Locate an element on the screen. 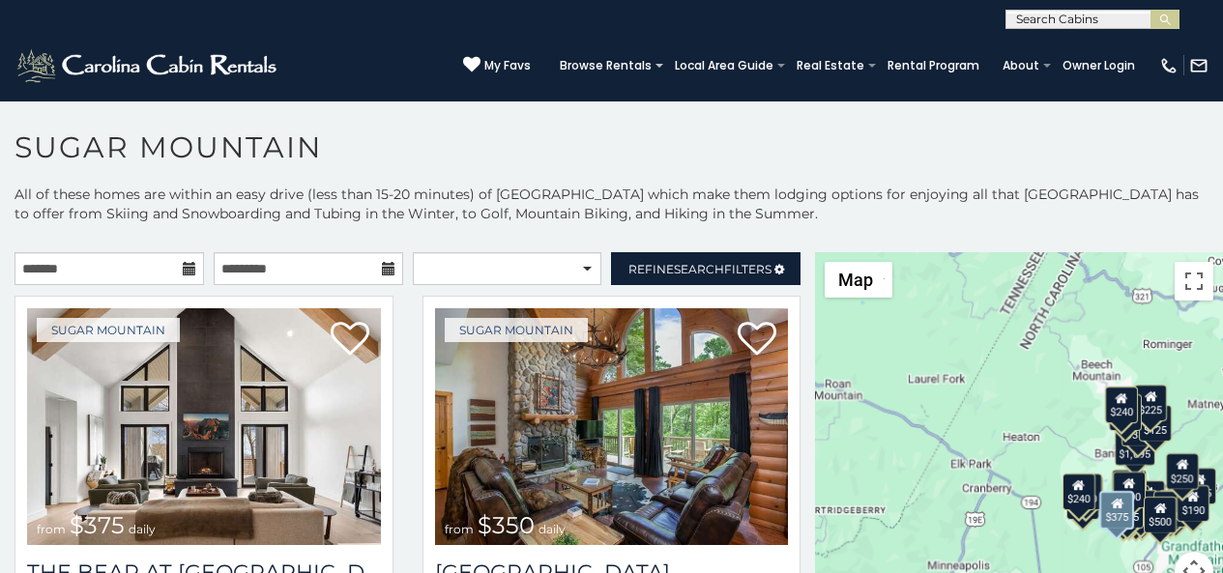 The height and width of the screenshot is (573, 1223). span: $350 is located at coordinates (506, 525).